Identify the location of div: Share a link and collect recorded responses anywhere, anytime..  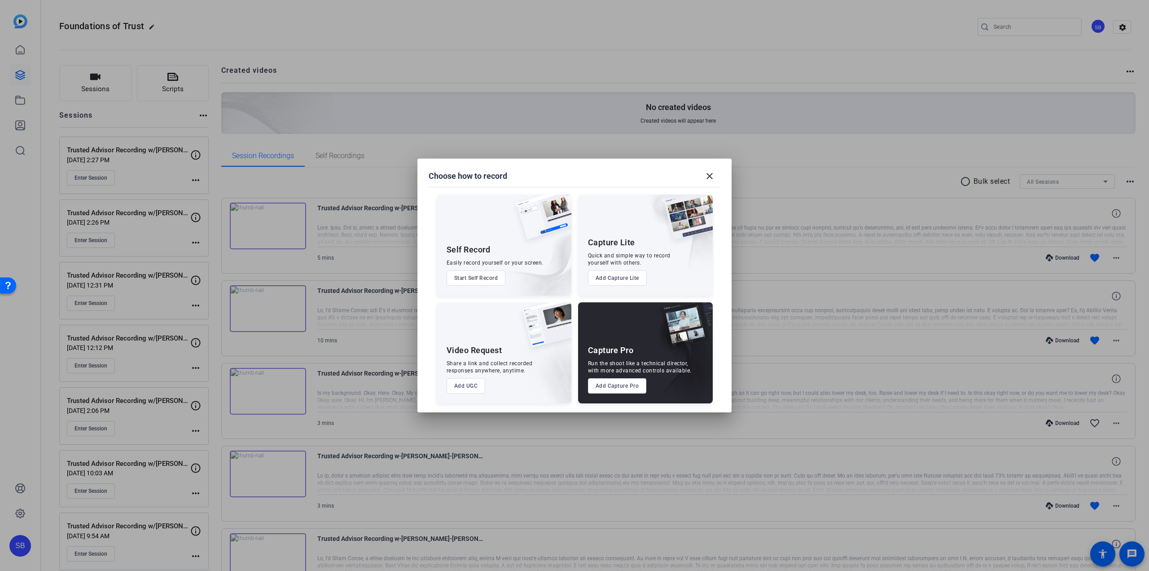
(490, 367).